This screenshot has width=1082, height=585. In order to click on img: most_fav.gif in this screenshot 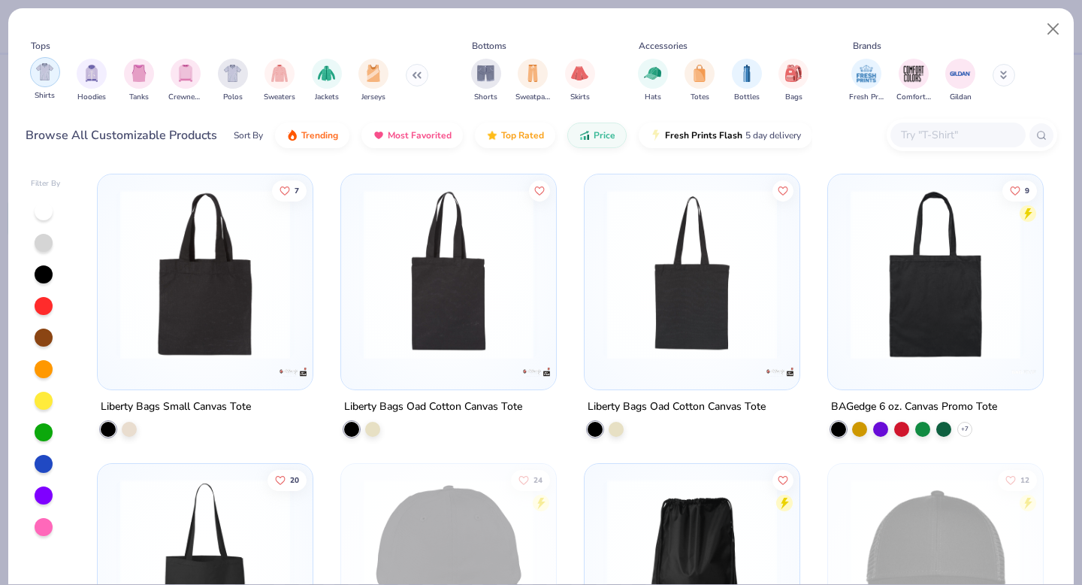, I will do `click(379, 135)`.